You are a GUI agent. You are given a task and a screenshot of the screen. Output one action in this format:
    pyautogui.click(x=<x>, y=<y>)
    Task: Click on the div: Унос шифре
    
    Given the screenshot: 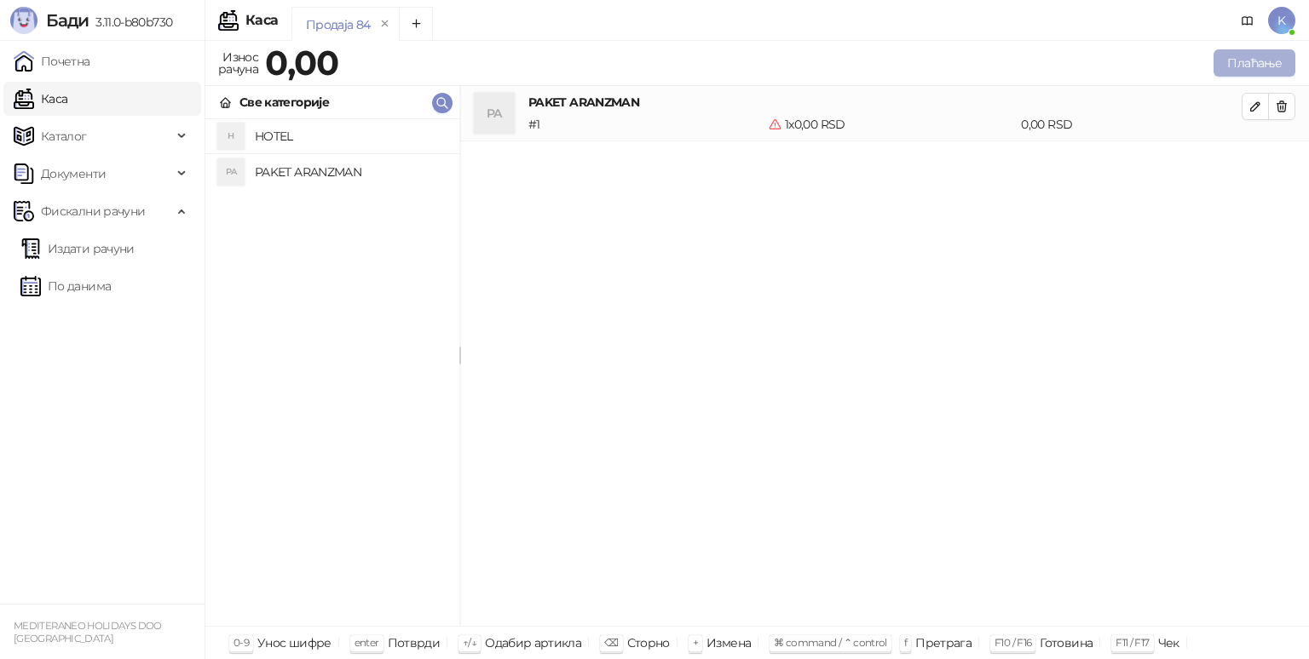 What is the action you would take?
    pyautogui.click(x=294, y=643)
    